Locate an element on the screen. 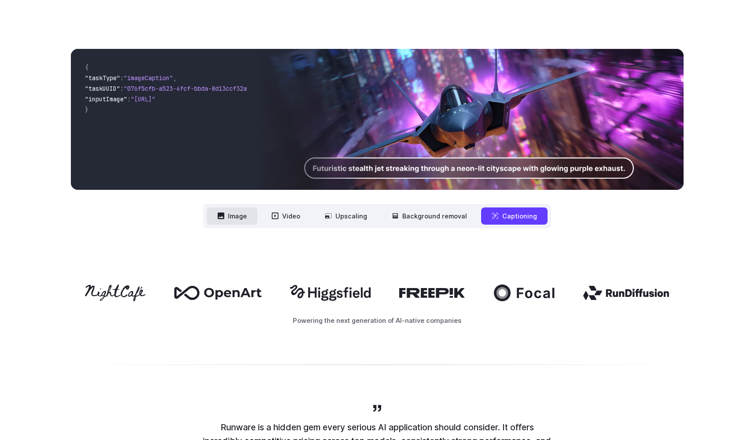 This screenshot has height=440, width=754. span: "inputImage" is located at coordinates (106, 99).